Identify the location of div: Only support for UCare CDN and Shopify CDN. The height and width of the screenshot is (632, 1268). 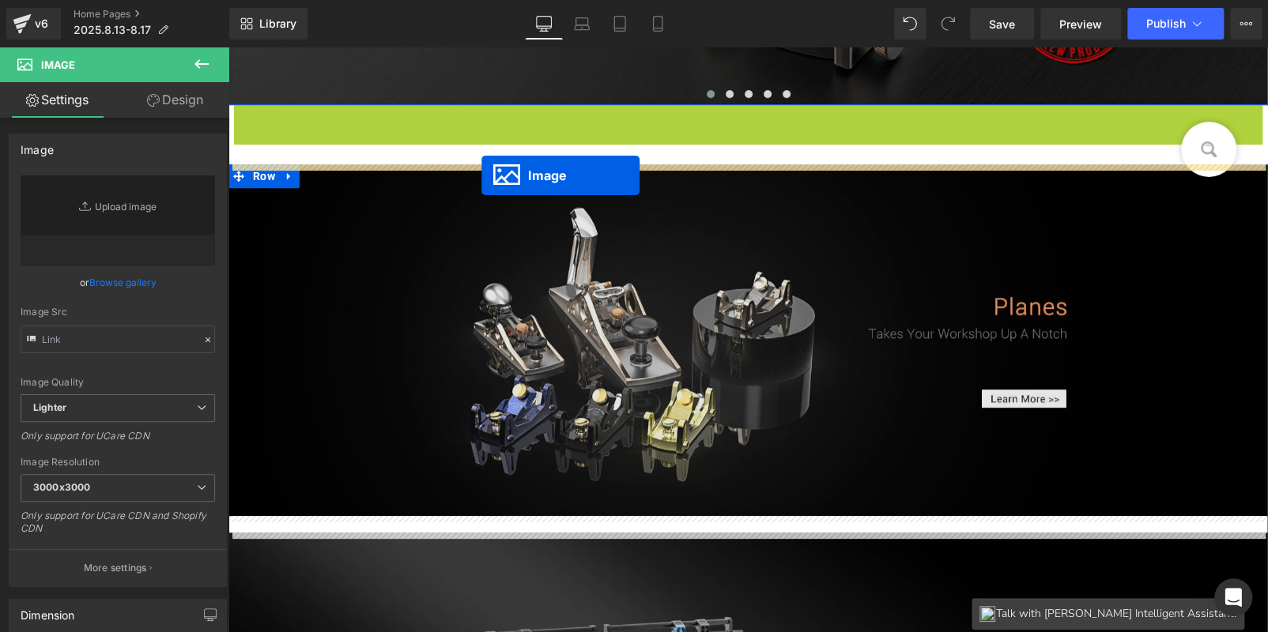
(118, 527).